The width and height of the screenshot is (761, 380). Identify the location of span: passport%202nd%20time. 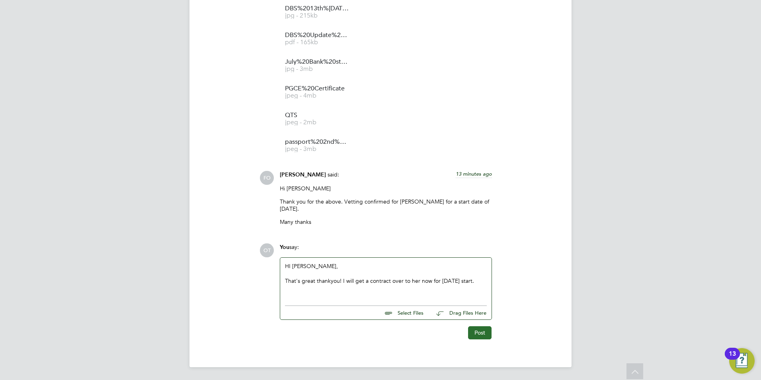
(317, 142).